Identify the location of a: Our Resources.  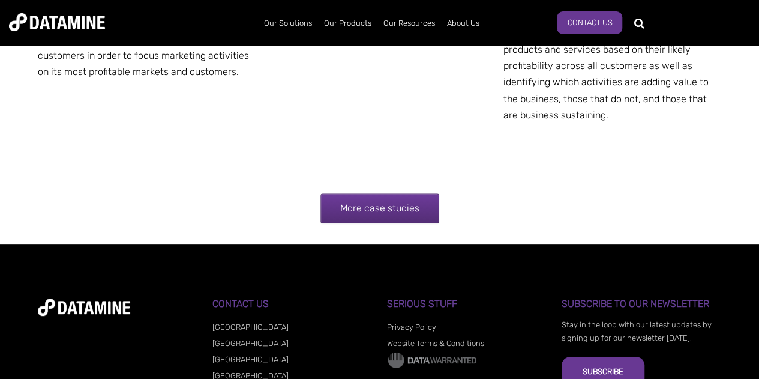
(409, 23).